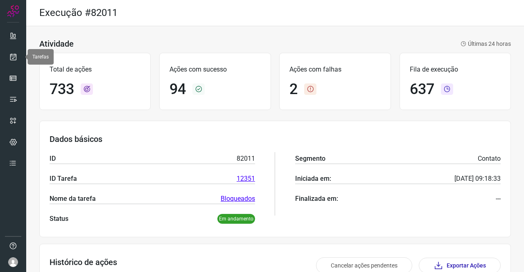  Describe the element at coordinates (59, 219) in the screenshot. I see `p: Status` at that location.